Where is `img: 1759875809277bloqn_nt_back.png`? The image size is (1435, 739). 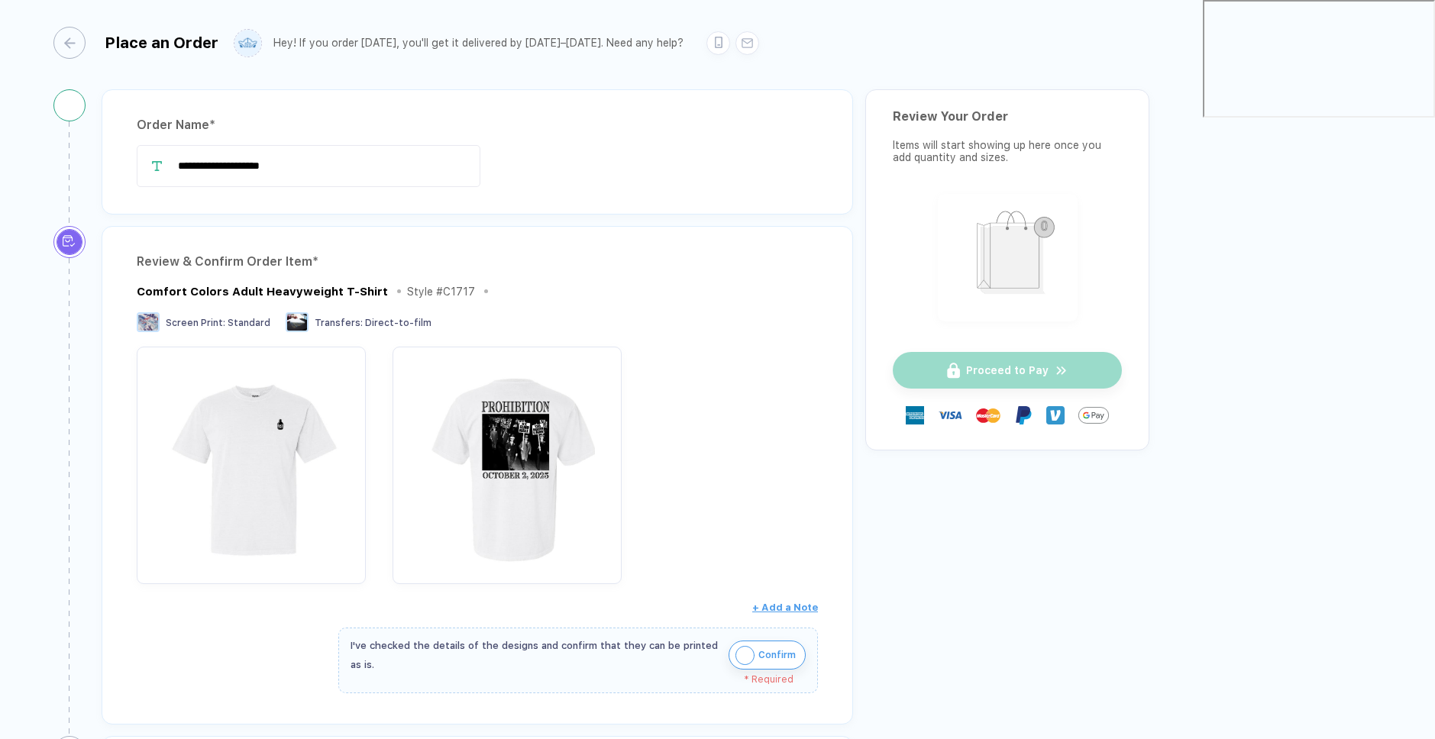
img: 1759875809277bloqn_nt_back.png is located at coordinates (507, 461).